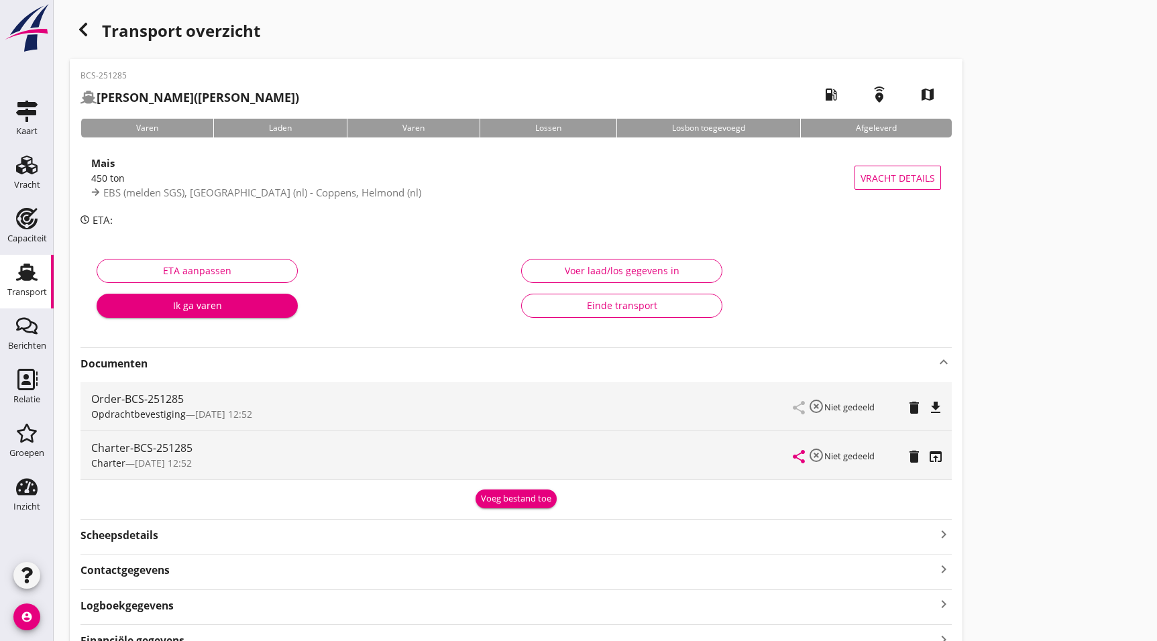  Describe the element at coordinates (548, 128) in the screenshot. I see `div: Lossen` at that location.